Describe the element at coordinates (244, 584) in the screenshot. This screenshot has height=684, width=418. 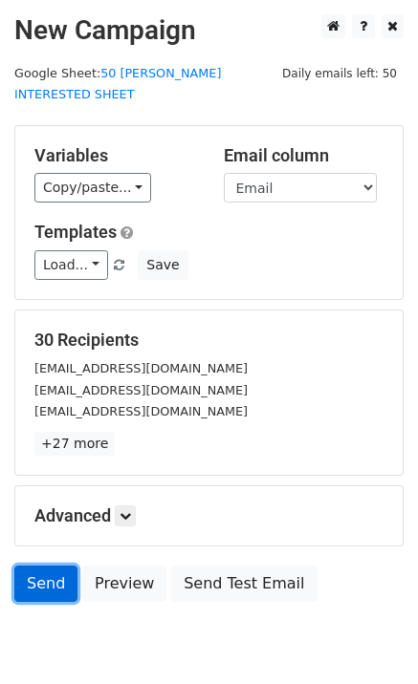
I see `a: Send Test Email` at that location.